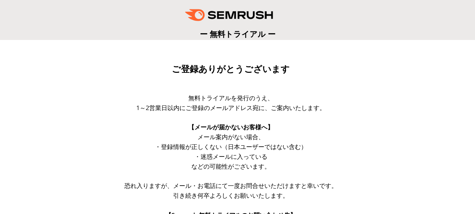 This screenshot has height=214, width=475. I want to click on span: 恐れ入りますが、メール・お電話にて一度お問合せいただけますと幸いです。, so click(231, 185).